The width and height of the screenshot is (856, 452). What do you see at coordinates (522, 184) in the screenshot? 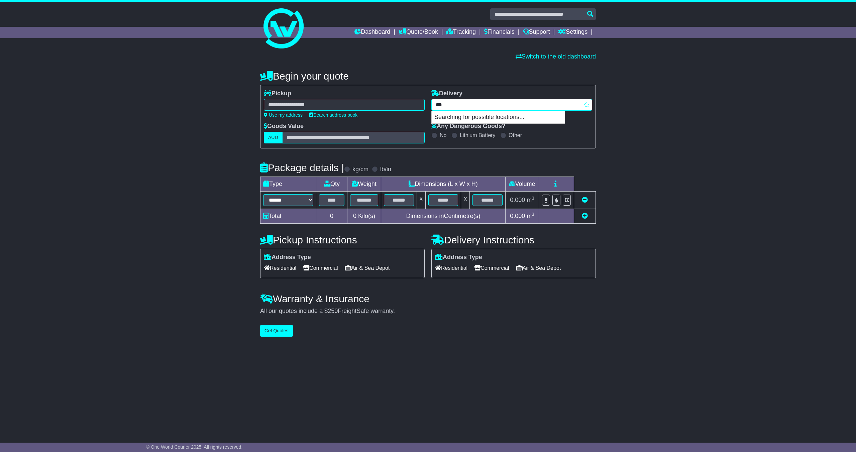
I see `td: Volume` at bounding box center [522, 184].